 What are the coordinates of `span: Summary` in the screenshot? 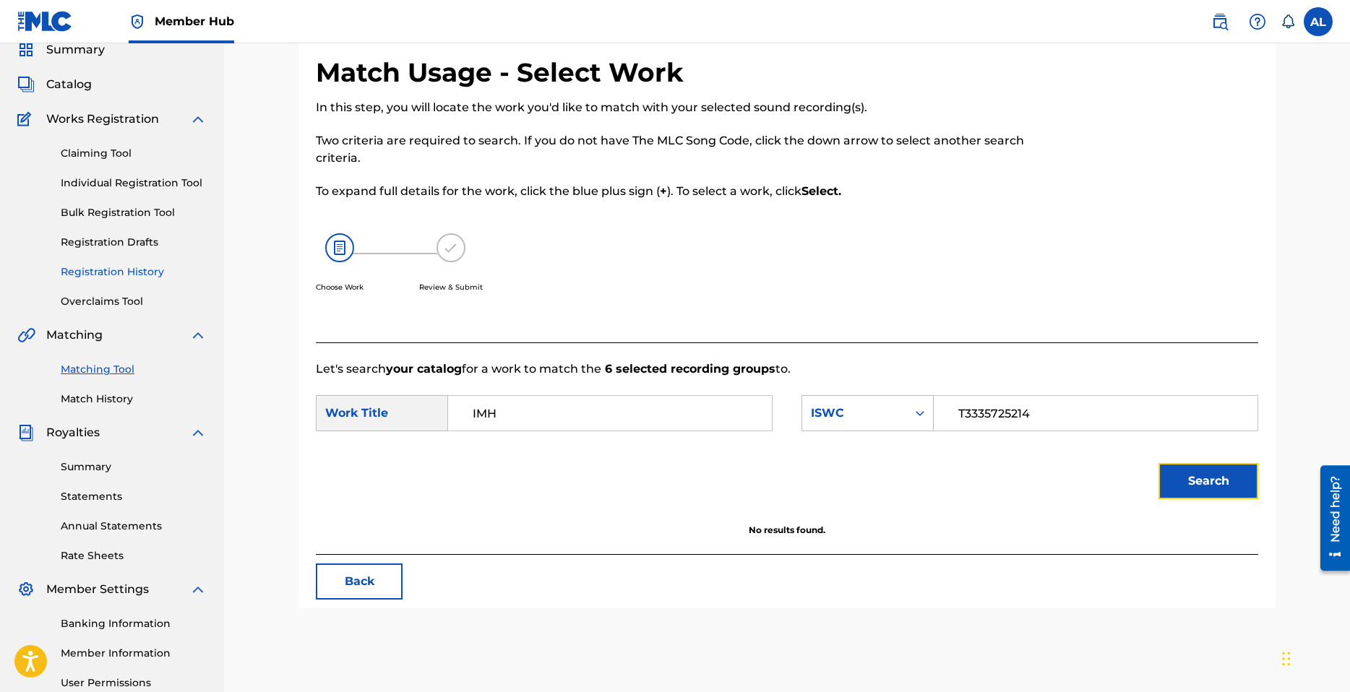 It's located at (75, 50).